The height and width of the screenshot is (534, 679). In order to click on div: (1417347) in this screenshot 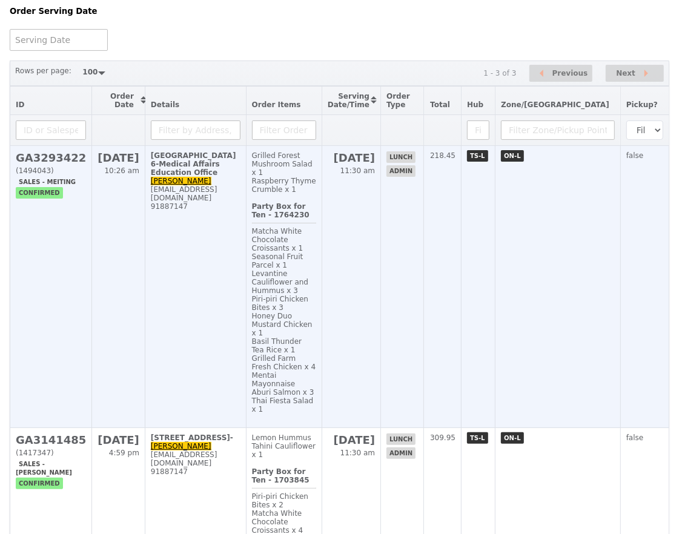, I will do `click(51, 453)`.